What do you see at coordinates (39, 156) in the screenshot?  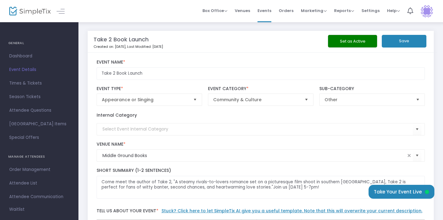 I see `h4: MANAGE ATTENDEES` at bounding box center [39, 156].